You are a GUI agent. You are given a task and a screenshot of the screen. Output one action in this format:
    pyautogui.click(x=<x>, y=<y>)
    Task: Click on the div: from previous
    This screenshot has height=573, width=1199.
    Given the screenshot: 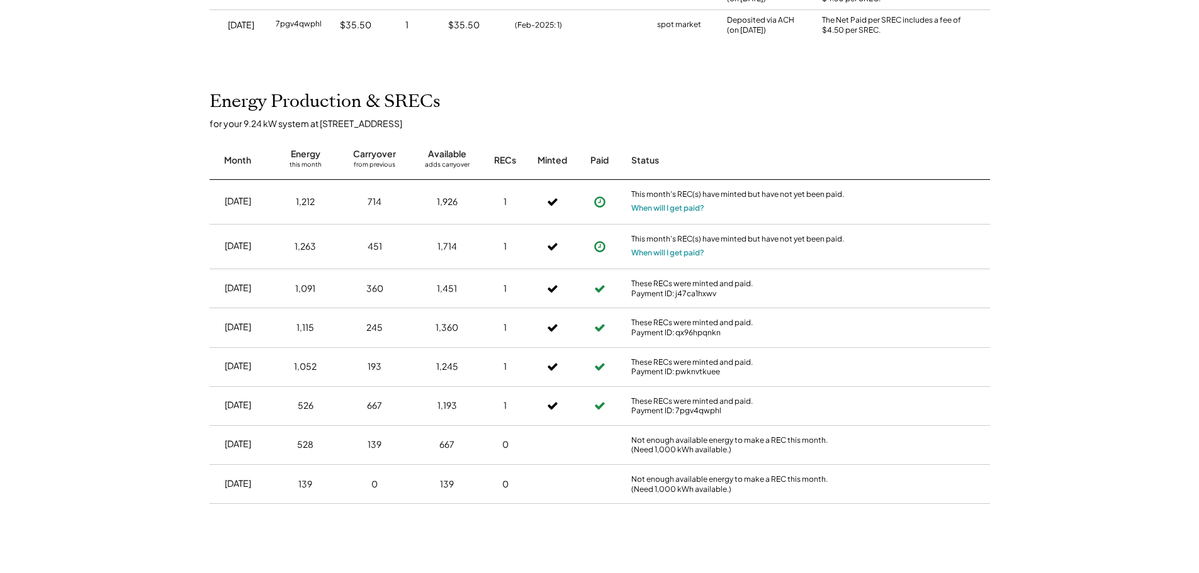 What is the action you would take?
    pyautogui.click(x=374, y=167)
    